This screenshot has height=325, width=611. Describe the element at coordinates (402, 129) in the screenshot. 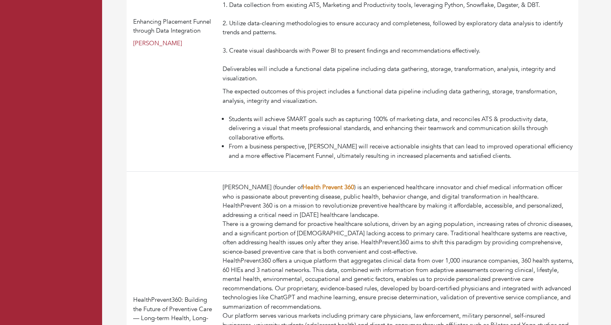

I see `li: Students will achieve SMART goals such as capturing 100% of marketing data, and reconciles ATS & ...` at that location.